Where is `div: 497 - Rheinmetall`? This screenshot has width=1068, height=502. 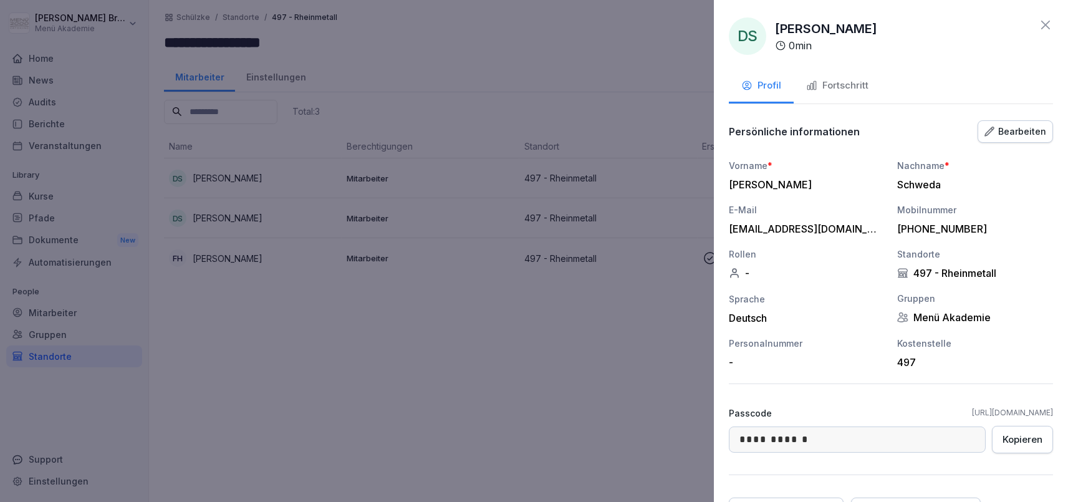
div: 497 - Rheinmetall is located at coordinates (975, 273).